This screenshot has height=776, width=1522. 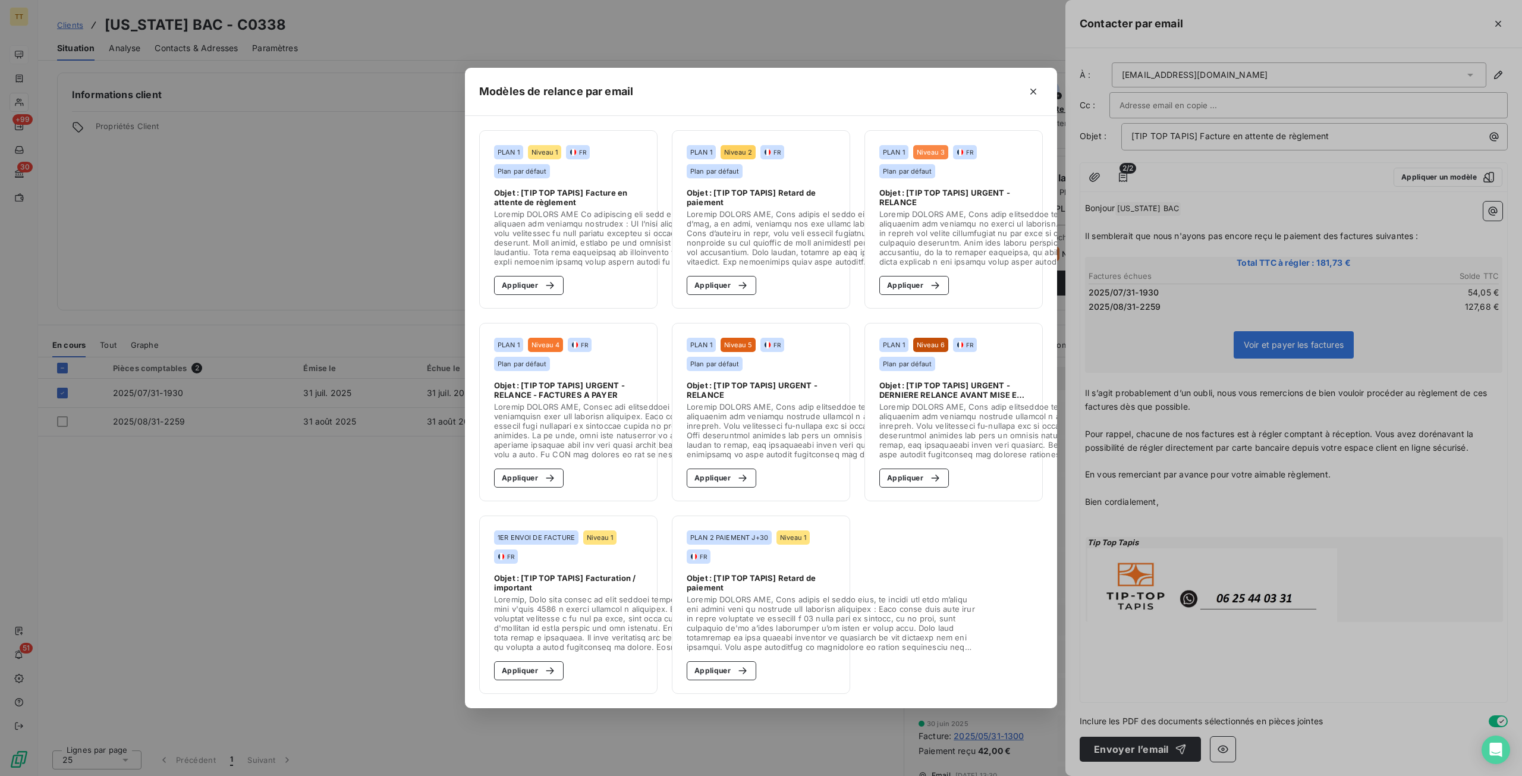 I want to click on span: Objet : [TIP TOP TAPIS] URGENT - DERNIERE RELANCE AVANT MISE EN RECOUVREMENT, so click(x=953, y=390).